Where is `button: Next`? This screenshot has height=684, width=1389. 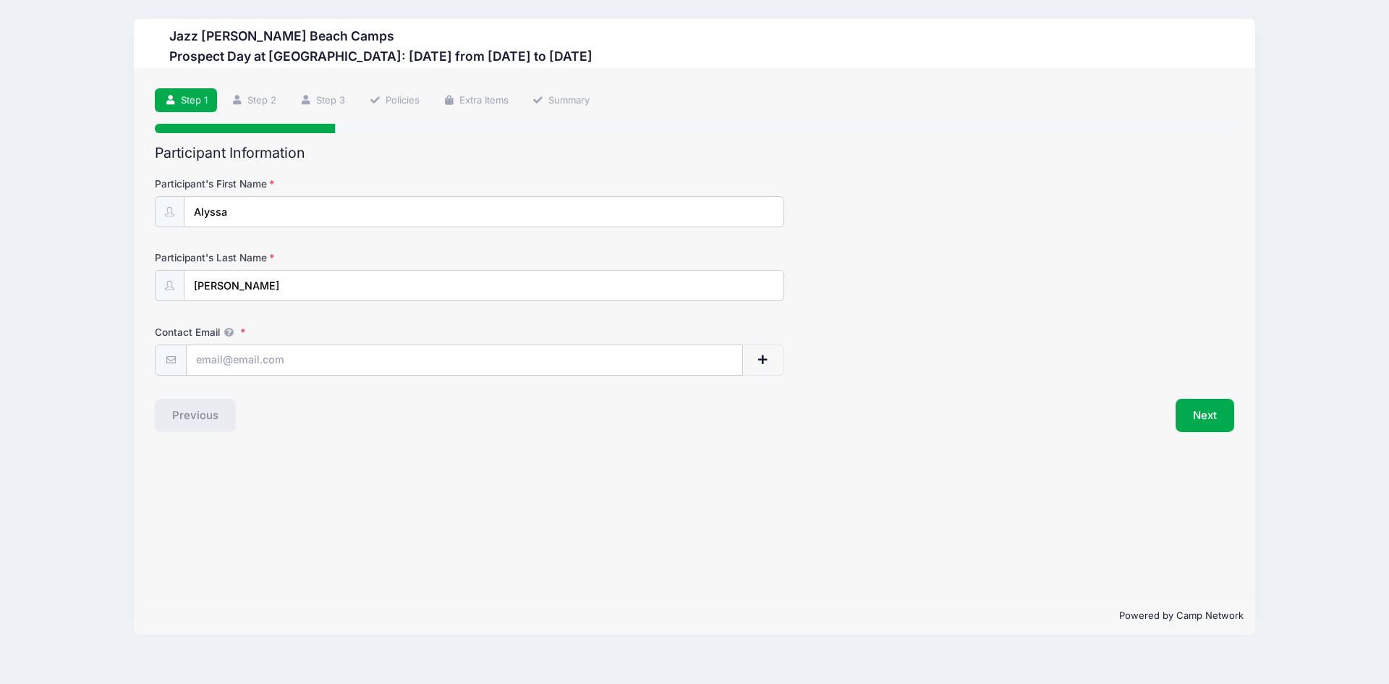
button: Next is located at coordinates (1205, 415).